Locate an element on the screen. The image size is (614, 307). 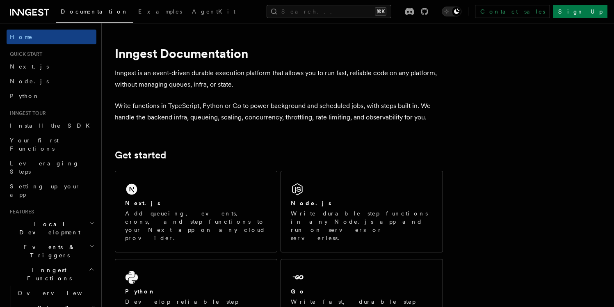
p: Write durable step functions in any Node.js app and run on servers or serverless. is located at coordinates (361, 225).